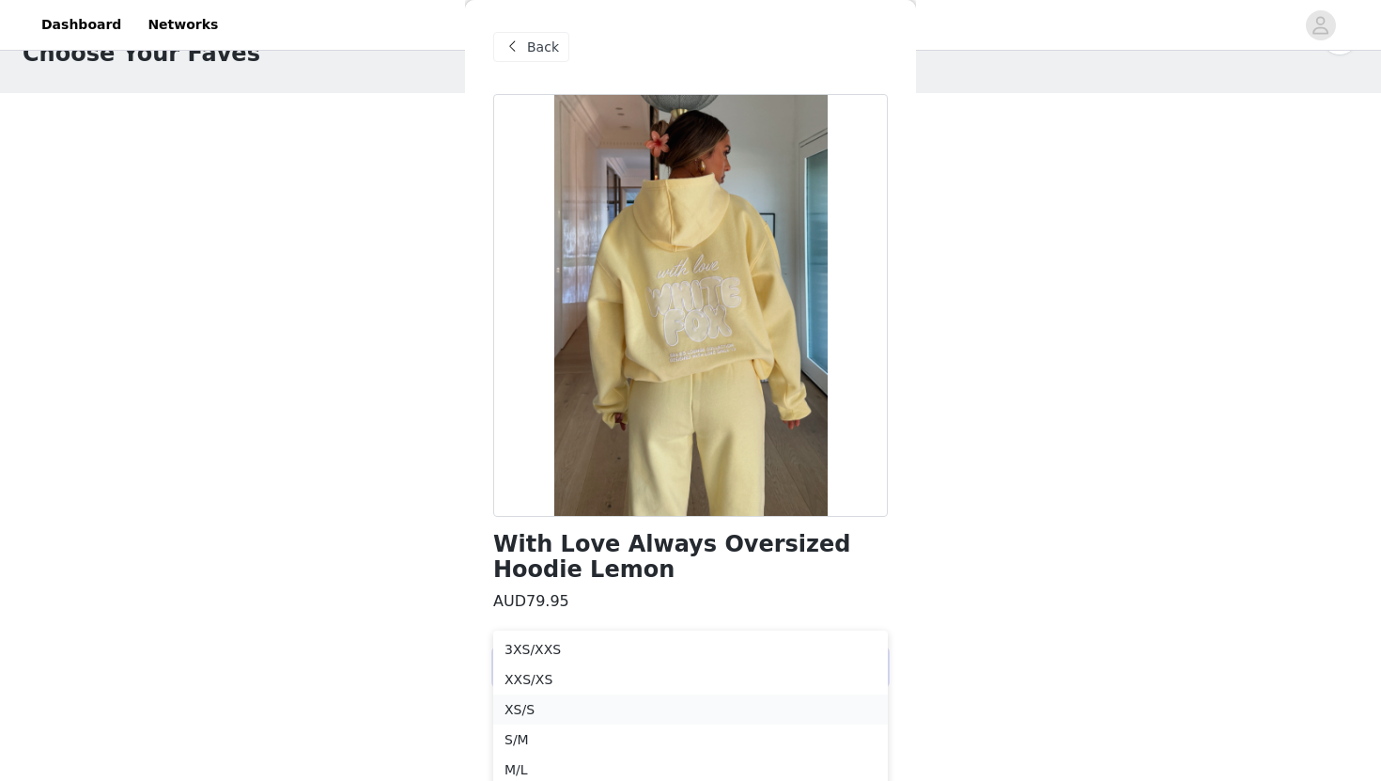 The height and width of the screenshot is (781, 1381). What do you see at coordinates (182, 24) in the screenshot?
I see `a: Networks` at bounding box center [182, 24].